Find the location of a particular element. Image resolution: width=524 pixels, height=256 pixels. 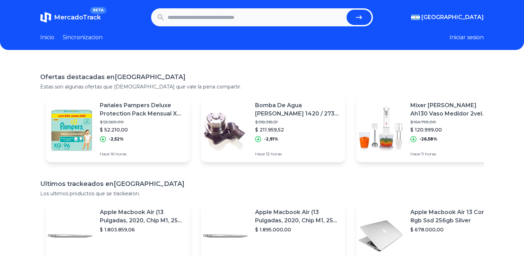

p: $ 1.895.000,00 is located at coordinates (297, 230).